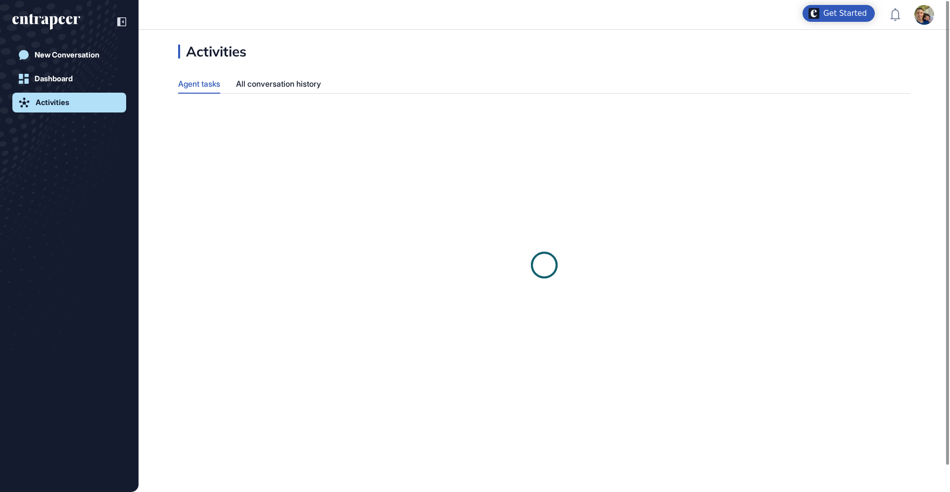  Describe the element at coordinates (814, 13) in the screenshot. I see `img: launcher-image-alternative-text` at that location.